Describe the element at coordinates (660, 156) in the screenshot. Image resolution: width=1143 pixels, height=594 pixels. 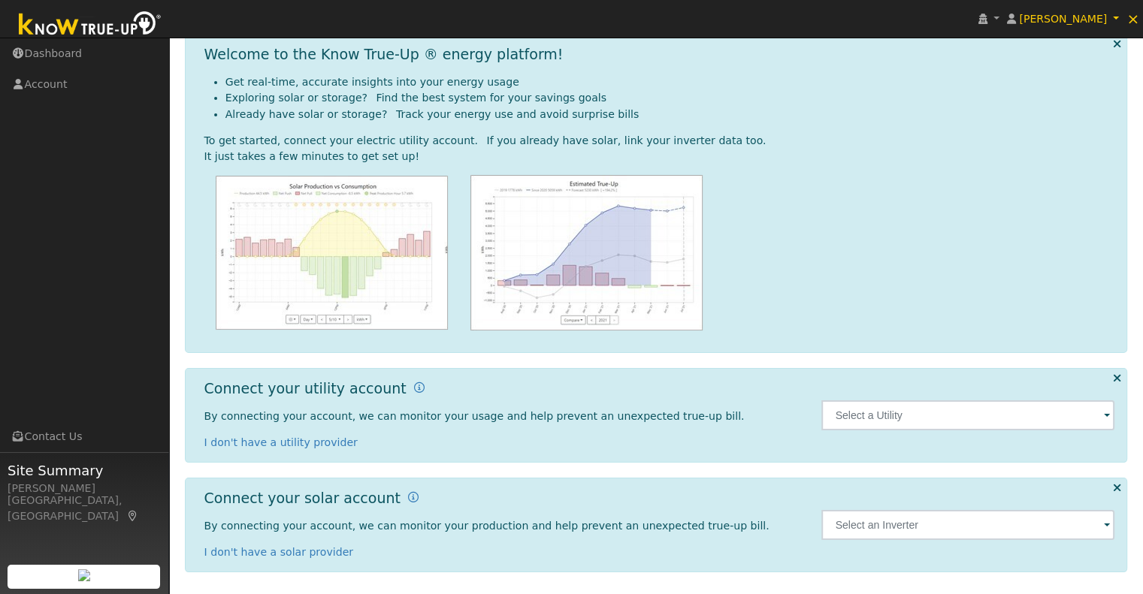
I see `div: It just takes a few minutes to get set up!` at that location.